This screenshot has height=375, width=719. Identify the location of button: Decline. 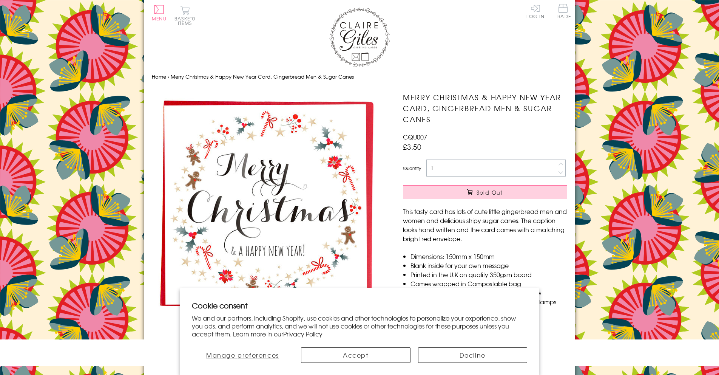
(473, 355).